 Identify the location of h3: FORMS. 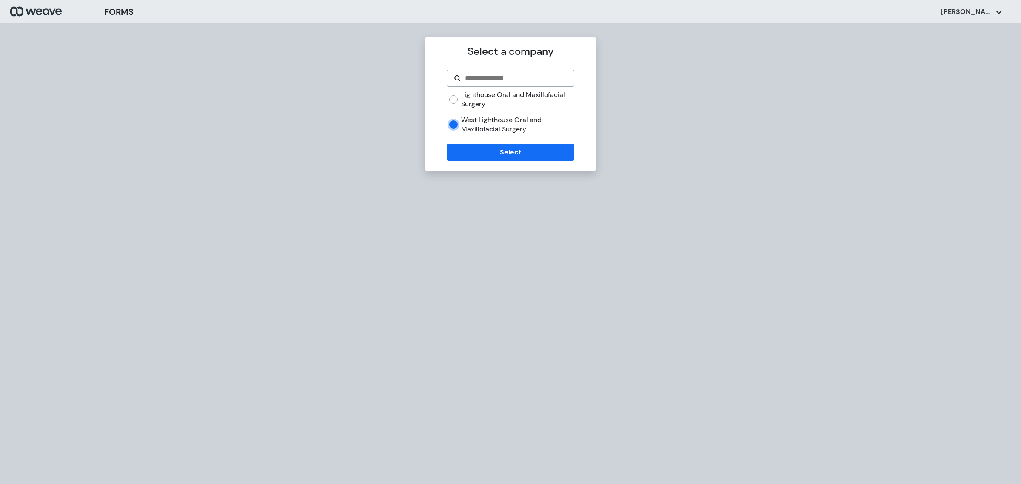
(119, 12).